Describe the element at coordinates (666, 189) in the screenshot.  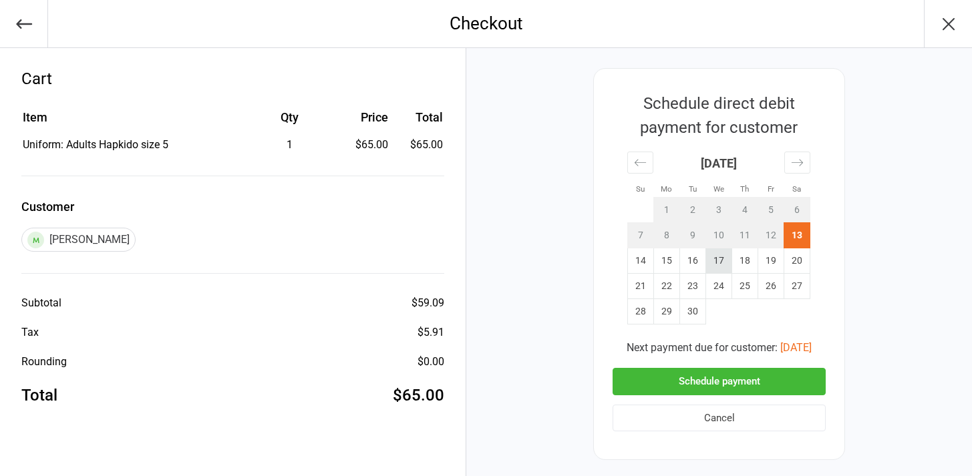
I see `small: Mo` at that location.